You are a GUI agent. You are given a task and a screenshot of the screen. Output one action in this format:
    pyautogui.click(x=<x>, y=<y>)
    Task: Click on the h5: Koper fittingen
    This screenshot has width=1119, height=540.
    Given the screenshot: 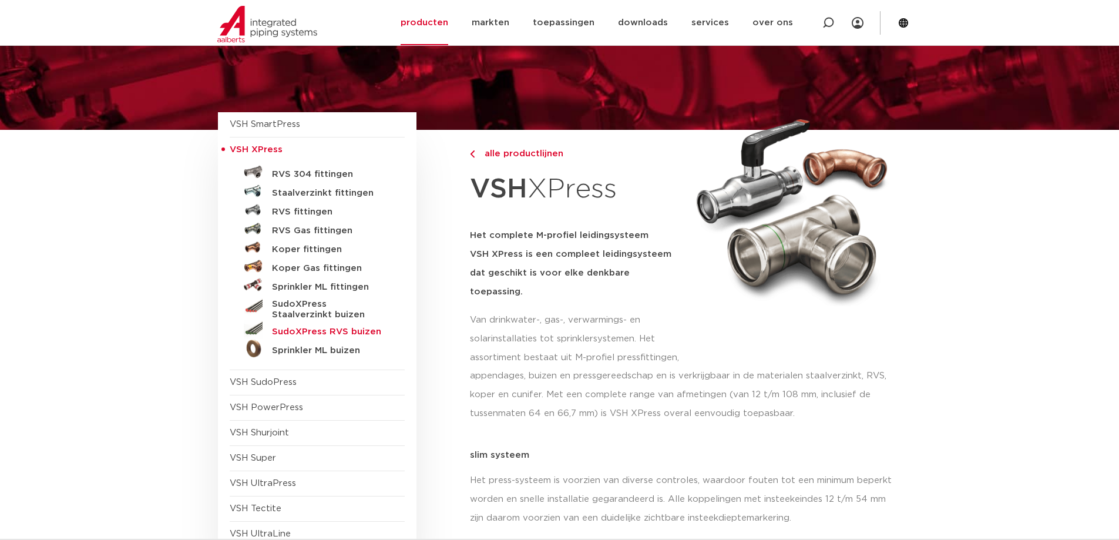 What is the action you would take?
    pyautogui.click(x=330, y=250)
    